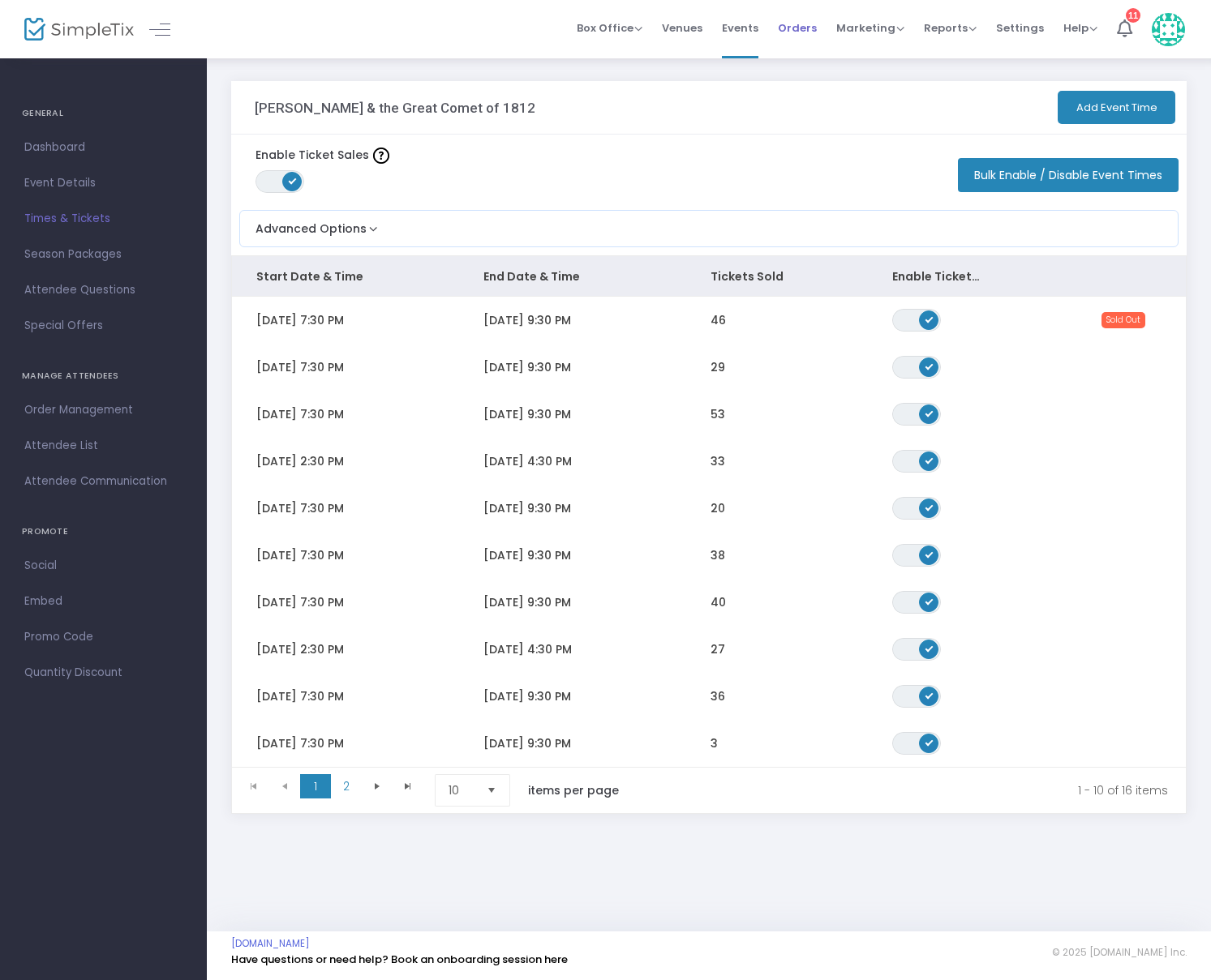  What do you see at coordinates (573, 277) in the screenshot?
I see `th: End Date & Time` at bounding box center [573, 277].